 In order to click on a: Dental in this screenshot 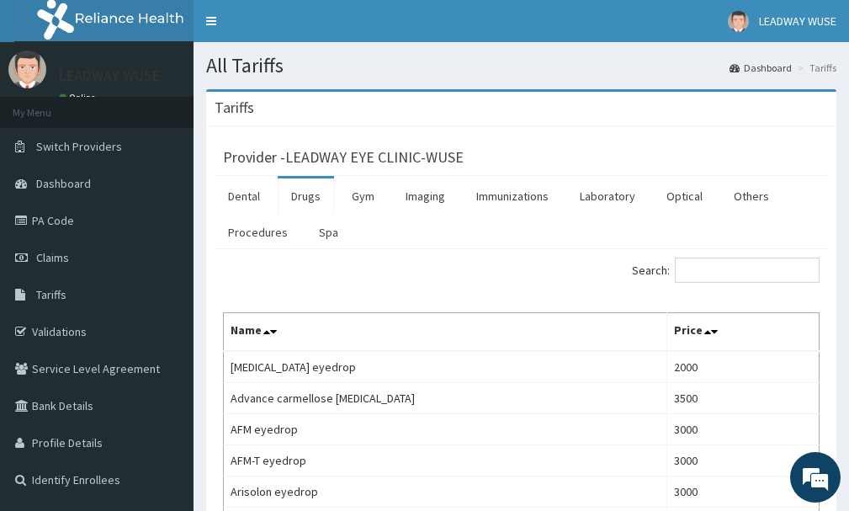, I will do `click(244, 196)`.